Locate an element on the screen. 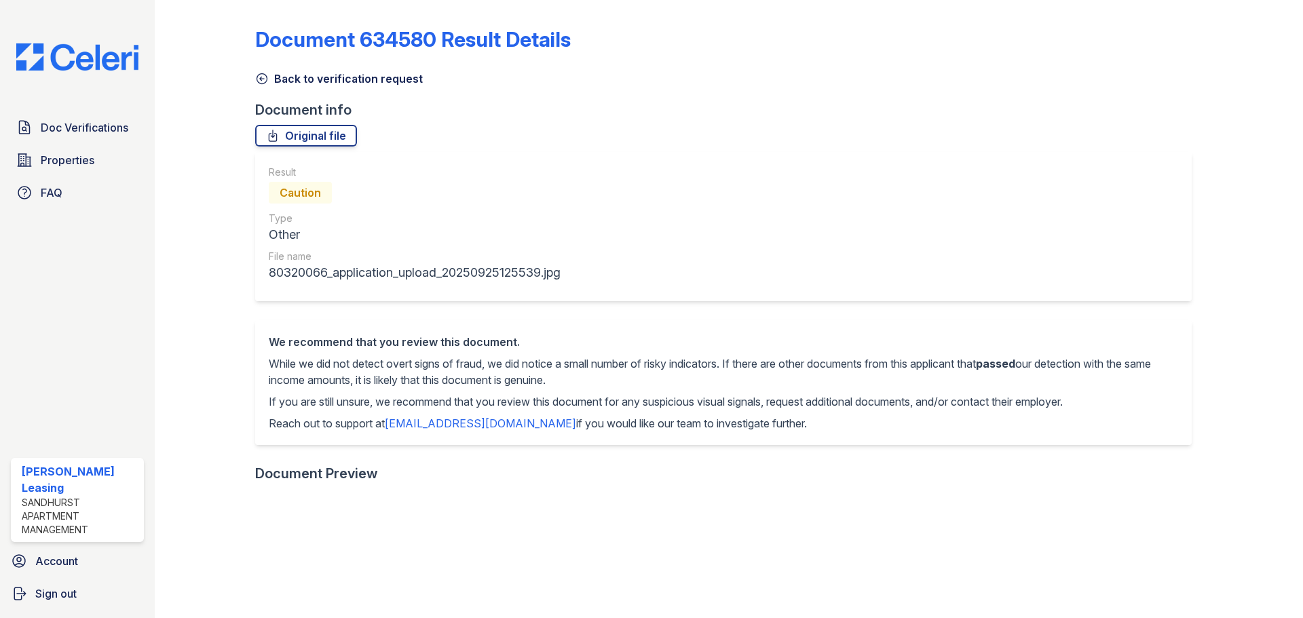 This screenshot has width=1303, height=618. div: We recommend that you review this document. is located at coordinates (723, 342).